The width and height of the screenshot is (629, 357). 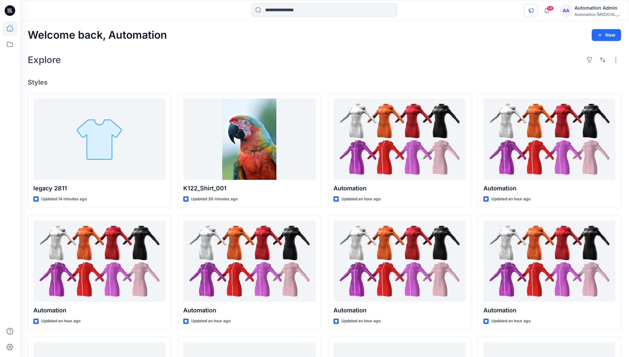 What do you see at coordinates (249, 139) in the screenshot?
I see `a: K122_Shirt_001` at bounding box center [249, 139].